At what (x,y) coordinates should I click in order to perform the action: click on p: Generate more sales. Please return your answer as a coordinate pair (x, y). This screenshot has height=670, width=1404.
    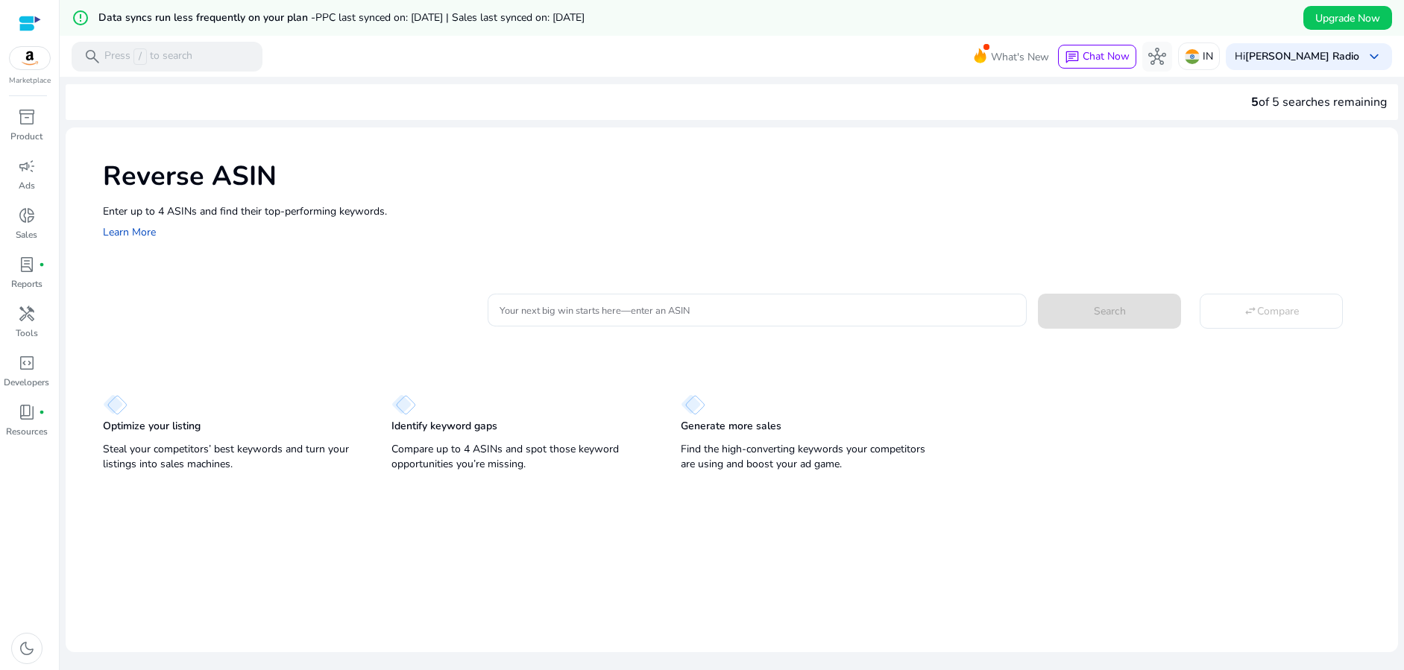
    Looking at the image, I should click on (731, 426).